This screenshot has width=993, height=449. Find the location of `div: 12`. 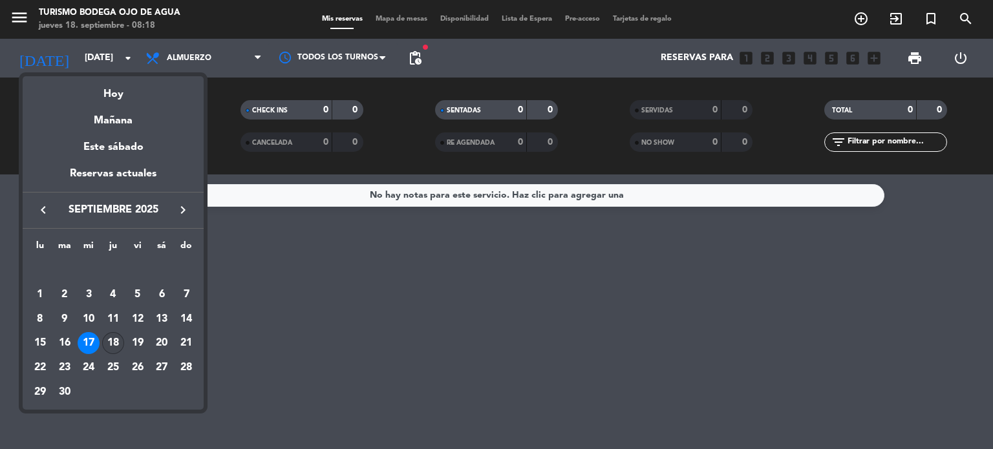

div: 12 is located at coordinates (138, 319).